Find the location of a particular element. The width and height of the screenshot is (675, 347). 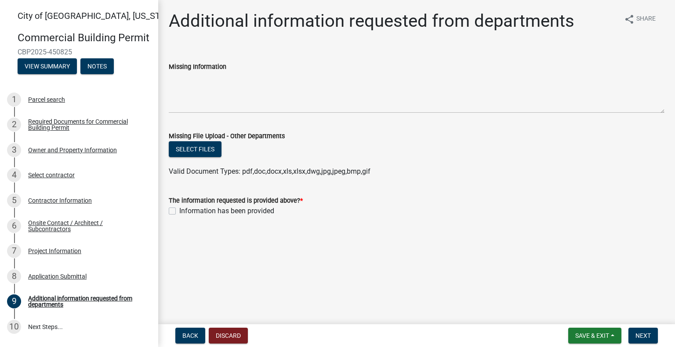

div: Contractor Information is located at coordinates (60, 201).